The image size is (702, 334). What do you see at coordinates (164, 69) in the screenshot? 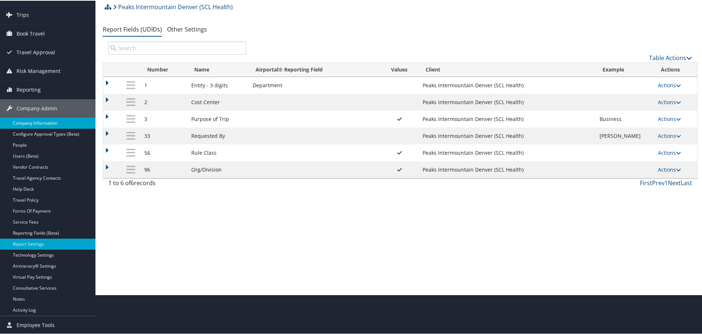
I see `th: Number` at bounding box center [164, 69].